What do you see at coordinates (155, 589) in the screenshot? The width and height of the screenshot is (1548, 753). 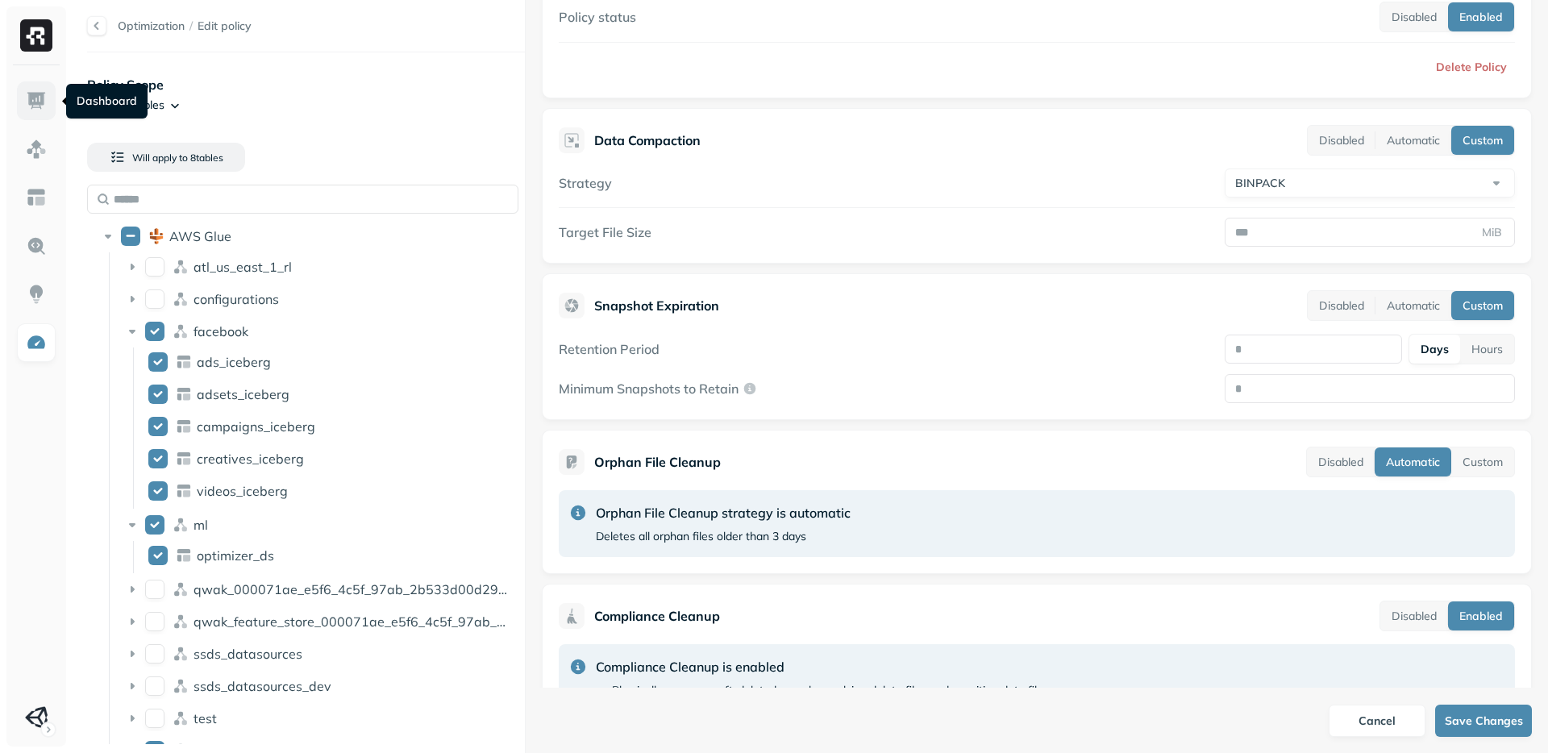 I see `button: qwak_000071ae_e5f6_4c5f_97ab_2b533d00d294_analytics_data` at bounding box center [155, 589].